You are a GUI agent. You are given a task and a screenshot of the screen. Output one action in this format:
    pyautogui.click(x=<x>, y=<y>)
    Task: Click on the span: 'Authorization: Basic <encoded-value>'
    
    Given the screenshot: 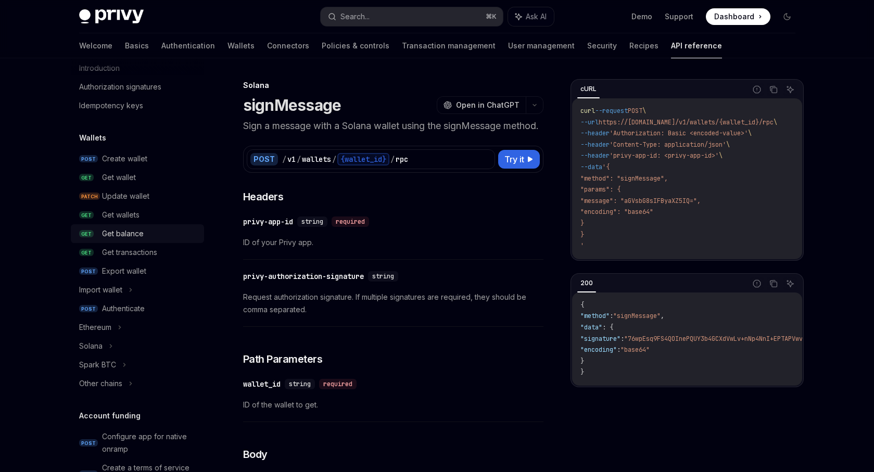 What is the action you would take?
    pyautogui.click(x=679, y=133)
    